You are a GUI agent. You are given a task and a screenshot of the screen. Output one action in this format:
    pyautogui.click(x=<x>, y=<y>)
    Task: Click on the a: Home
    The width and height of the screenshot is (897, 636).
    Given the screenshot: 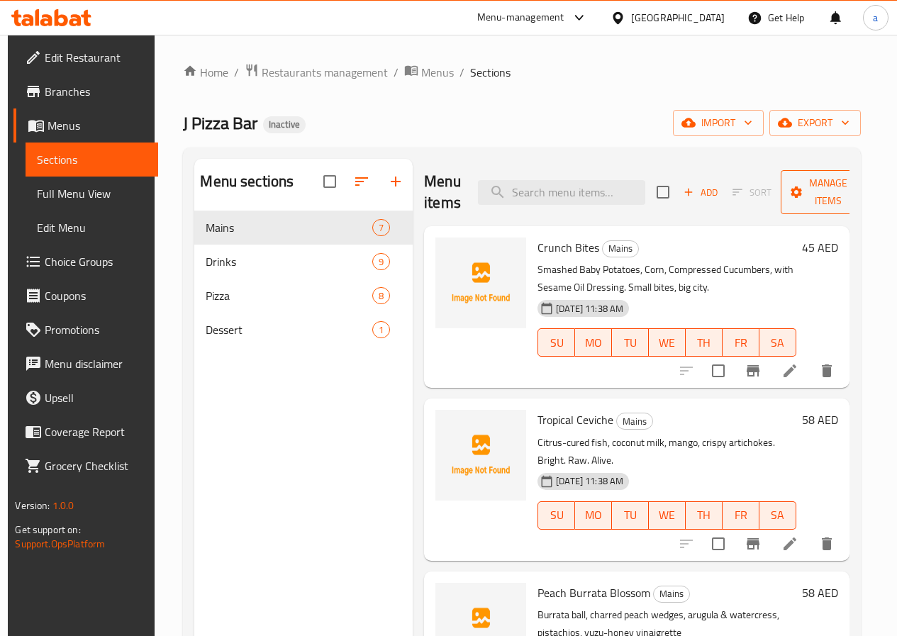 What is the action you would take?
    pyautogui.click(x=206, y=72)
    